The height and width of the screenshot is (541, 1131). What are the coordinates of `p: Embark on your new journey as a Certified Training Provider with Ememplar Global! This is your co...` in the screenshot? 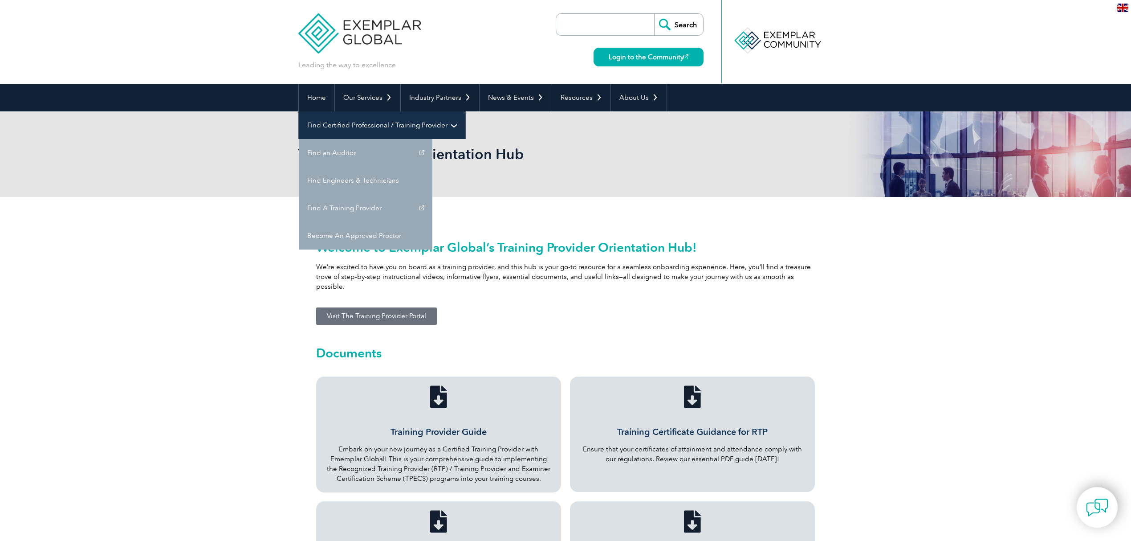 It's located at (439, 464).